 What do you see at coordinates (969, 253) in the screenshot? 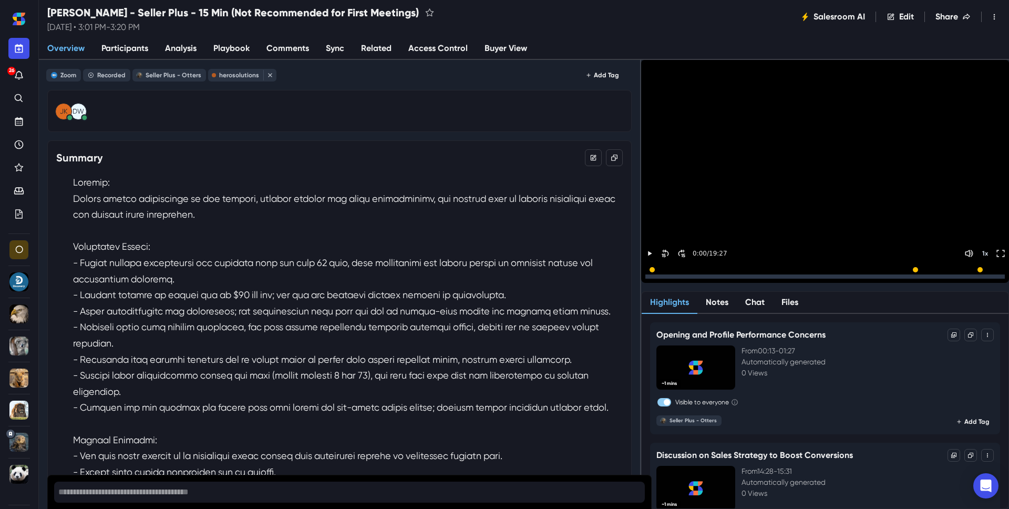
I see `button: Mute` at bounding box center [969, 253].